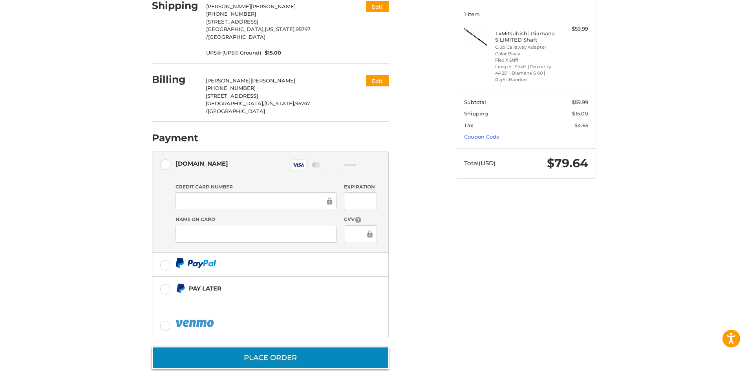  What do you see at coordinates (256, 219) in the screenshot?
I see `label: Name on Card` at bounding box center [256, 219].